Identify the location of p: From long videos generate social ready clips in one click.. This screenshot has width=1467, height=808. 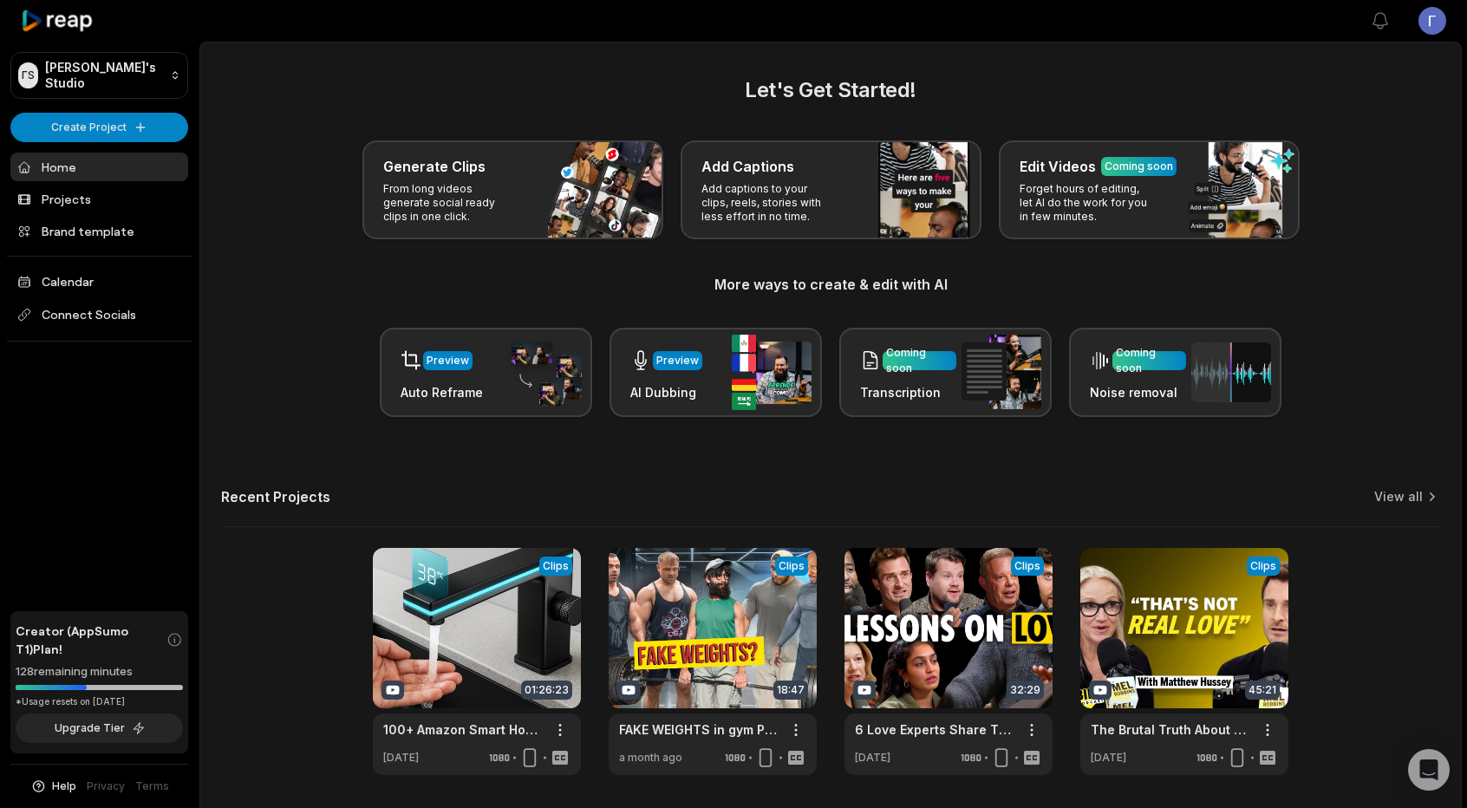
(450, 203).